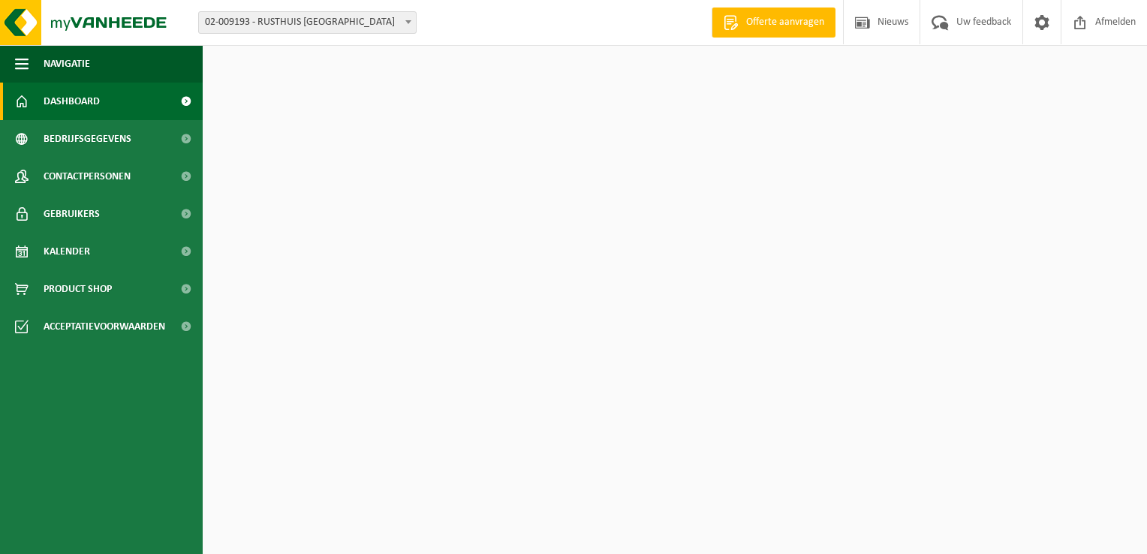 The image size is (1147, 554). Describe the element at coordinates (87, 139) in the screenshot. I see `span: Bedrijfsgegevens` at that location.